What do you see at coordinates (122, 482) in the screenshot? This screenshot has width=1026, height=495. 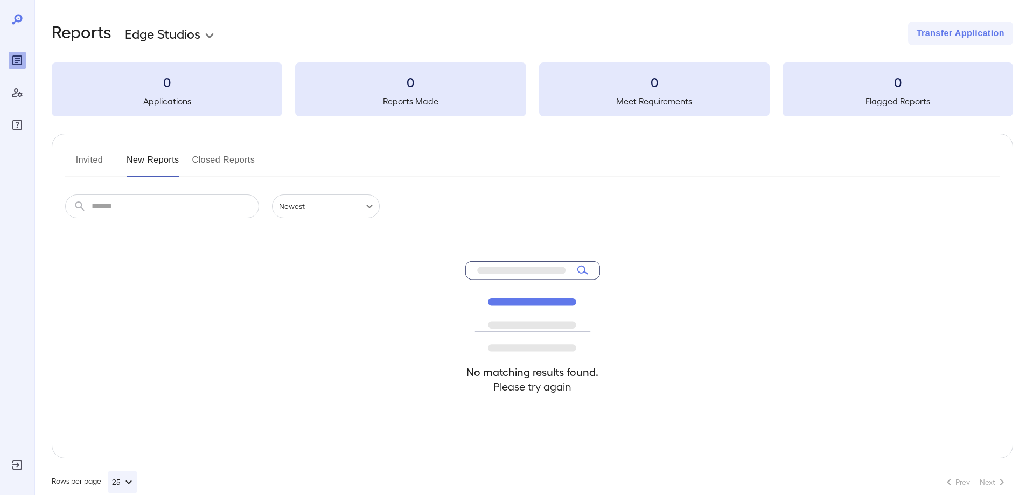 I see `button: 25` at bounding box center [122, 482].